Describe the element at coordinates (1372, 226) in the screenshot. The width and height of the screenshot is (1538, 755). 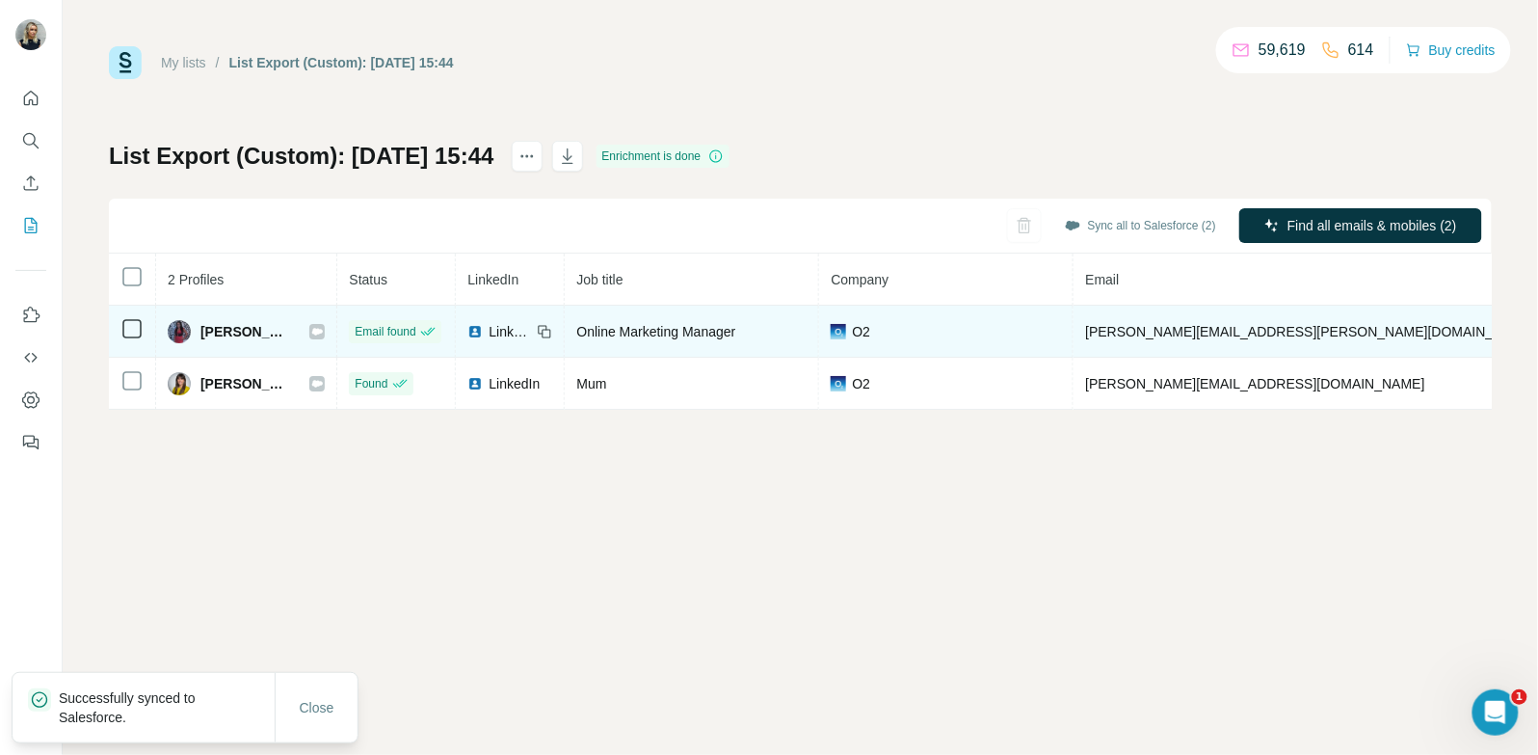
I see `span: Find all emails & mobiles (2)` at that location.